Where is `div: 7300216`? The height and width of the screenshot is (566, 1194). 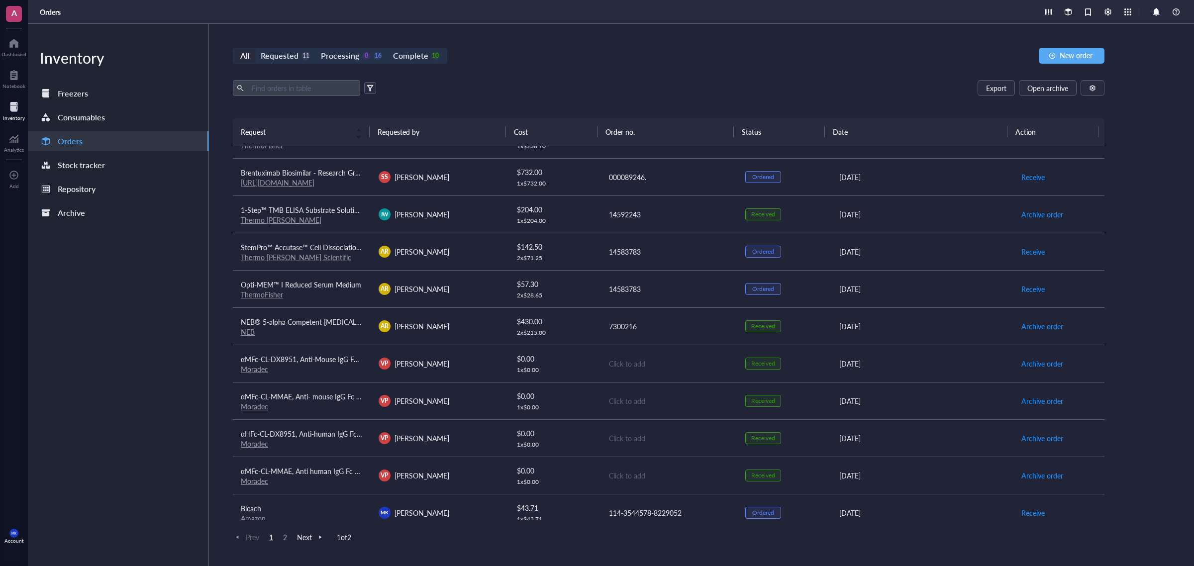
div: 7300216 is located at coordinates (669, 326).